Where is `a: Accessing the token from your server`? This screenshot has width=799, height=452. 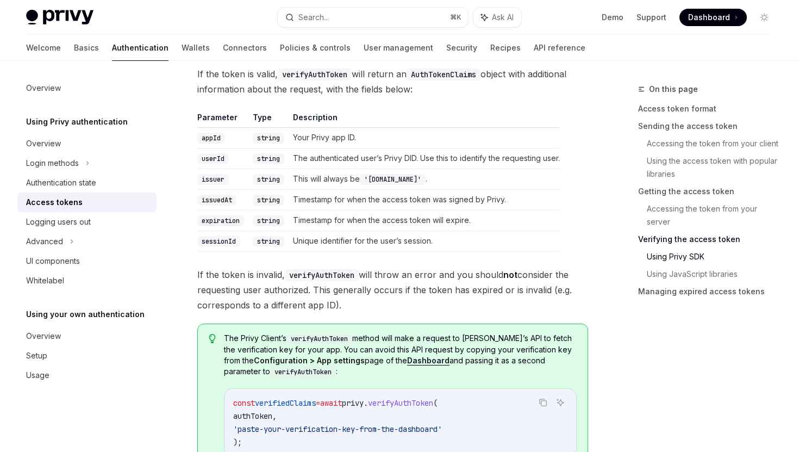 a: Accessing the token from your server is located at coordinates (715, 215).